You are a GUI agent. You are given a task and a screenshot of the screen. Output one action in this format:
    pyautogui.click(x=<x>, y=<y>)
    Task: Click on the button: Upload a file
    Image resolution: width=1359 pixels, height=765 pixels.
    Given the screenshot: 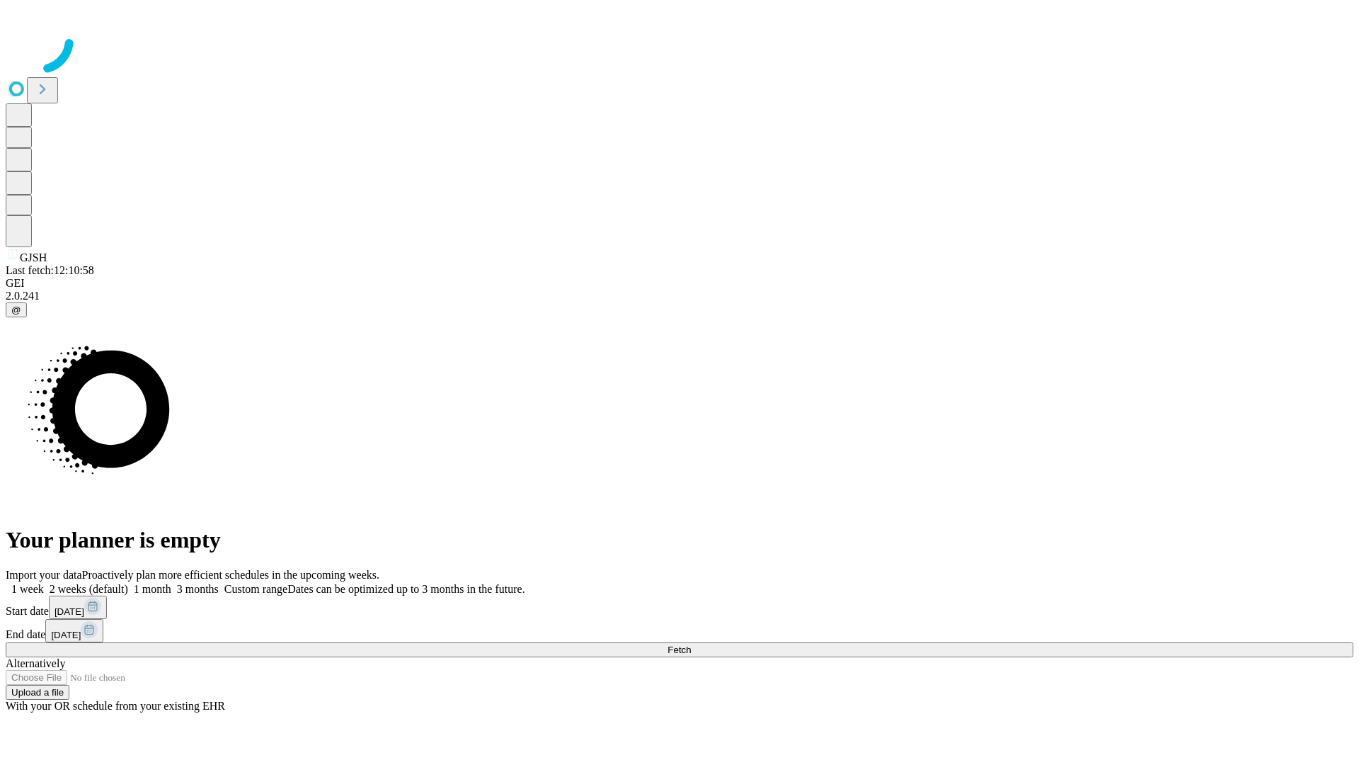 What is the action you would take?
    pyautogui.click(x=38, y=692)
    